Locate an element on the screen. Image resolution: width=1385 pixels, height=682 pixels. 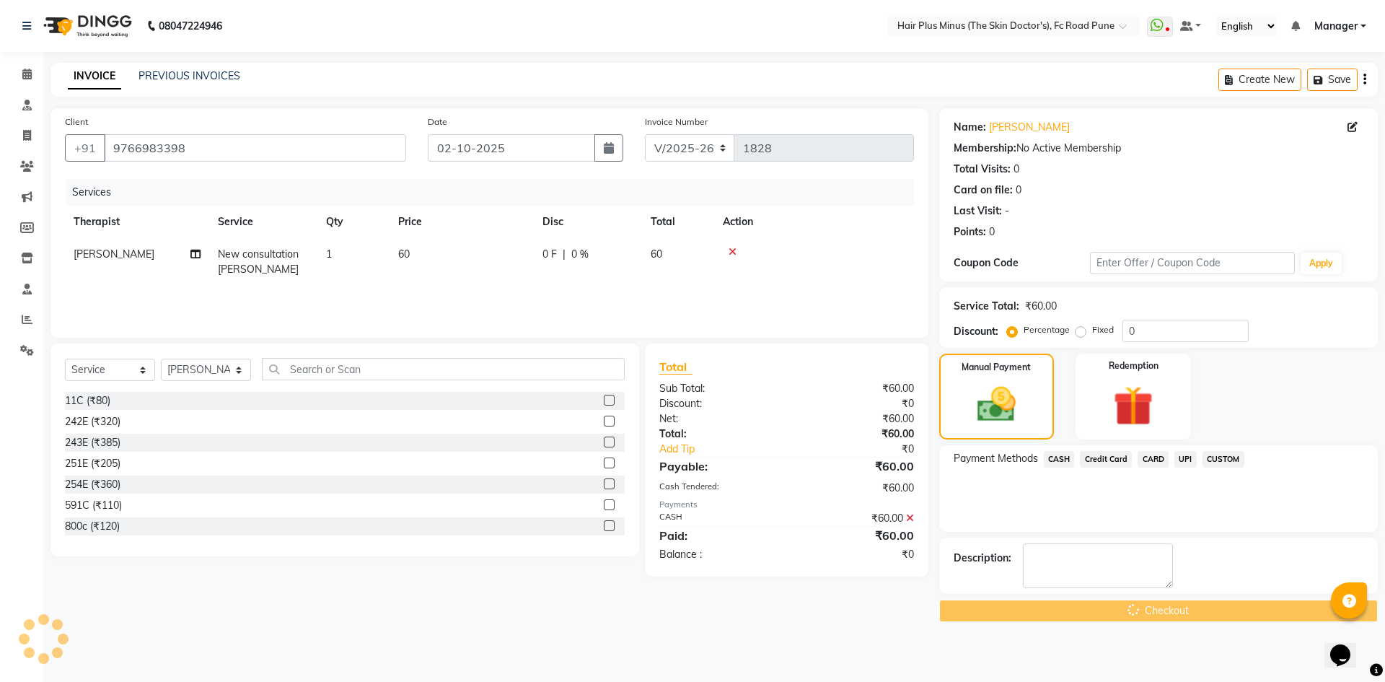
label: Date is located at coordinates (437, 122).